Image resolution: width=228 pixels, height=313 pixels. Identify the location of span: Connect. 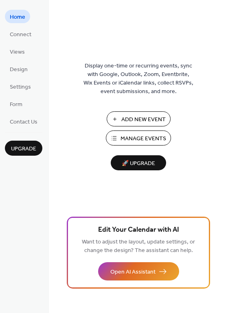
(20, 35).